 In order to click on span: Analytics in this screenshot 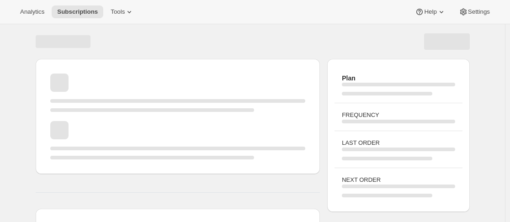, I will do `click(32, 12)`.